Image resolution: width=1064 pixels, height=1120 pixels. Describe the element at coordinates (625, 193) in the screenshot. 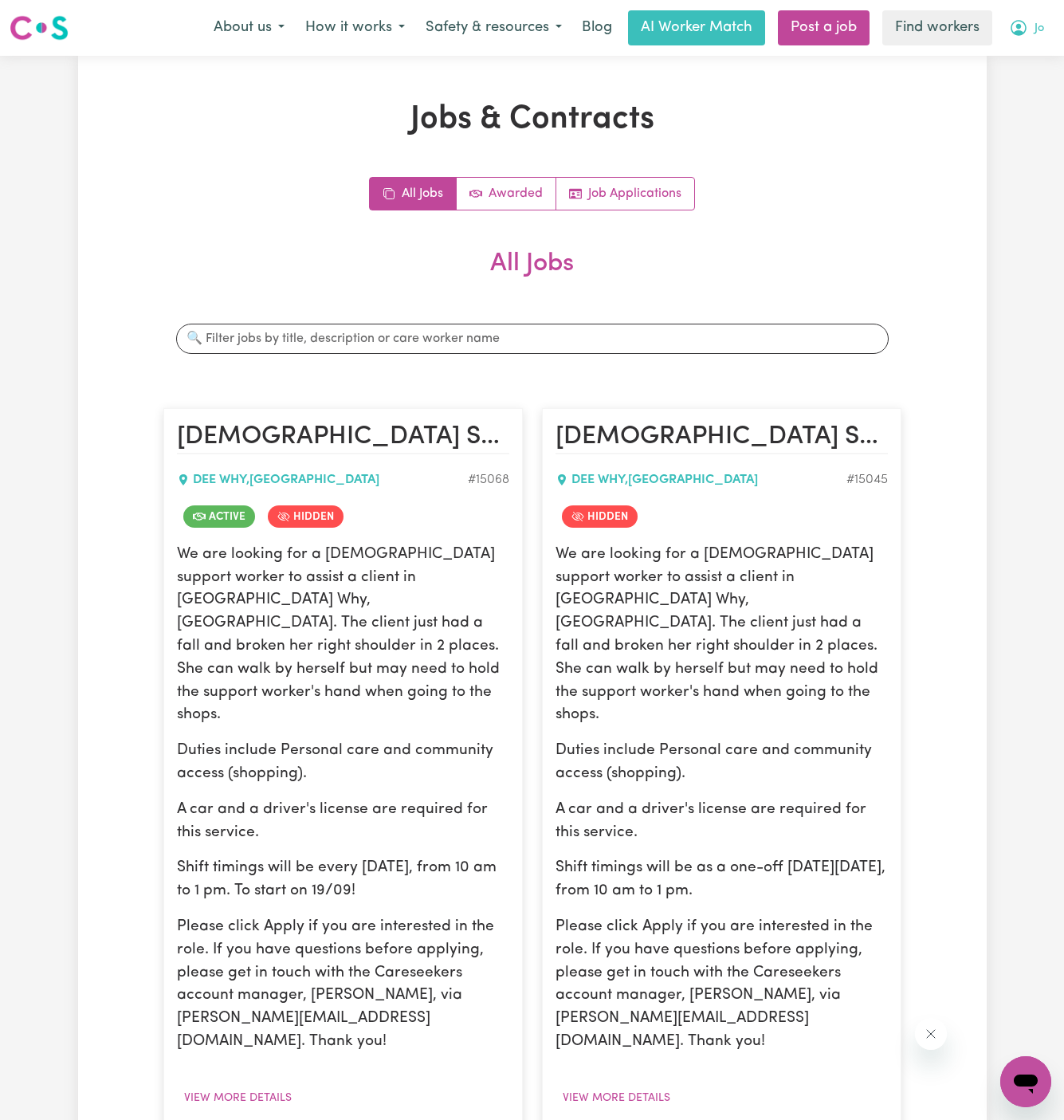

I see `a: Job applications` at that location.